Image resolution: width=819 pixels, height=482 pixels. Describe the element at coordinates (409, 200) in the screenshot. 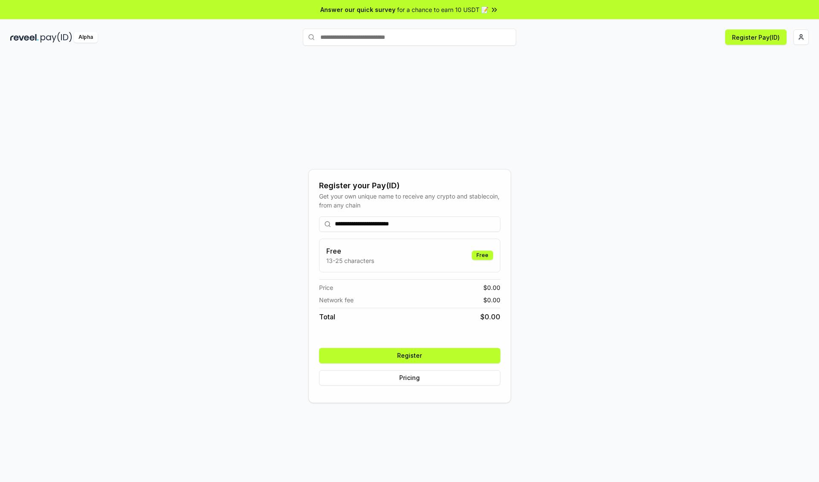

I see `div: Get your own unique name to receive any crypto and stablecoin, from any chain` at that location.